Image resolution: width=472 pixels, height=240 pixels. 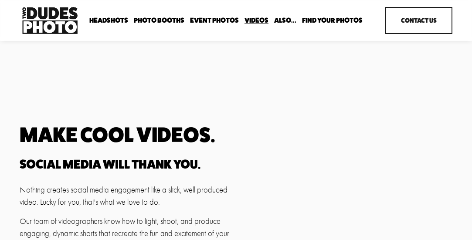 What do you see at coordinates (256, 20) in the screenshot?
I see `a: Videos` at bounding box center [256, 20].